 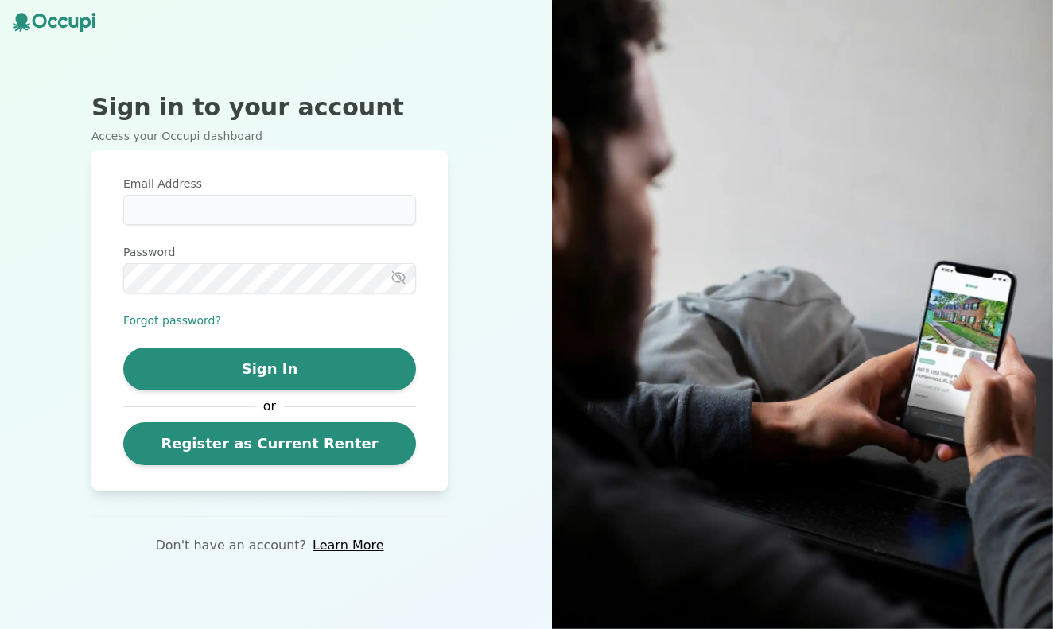 I want to click on label: Password, so click(x=270, y=252).